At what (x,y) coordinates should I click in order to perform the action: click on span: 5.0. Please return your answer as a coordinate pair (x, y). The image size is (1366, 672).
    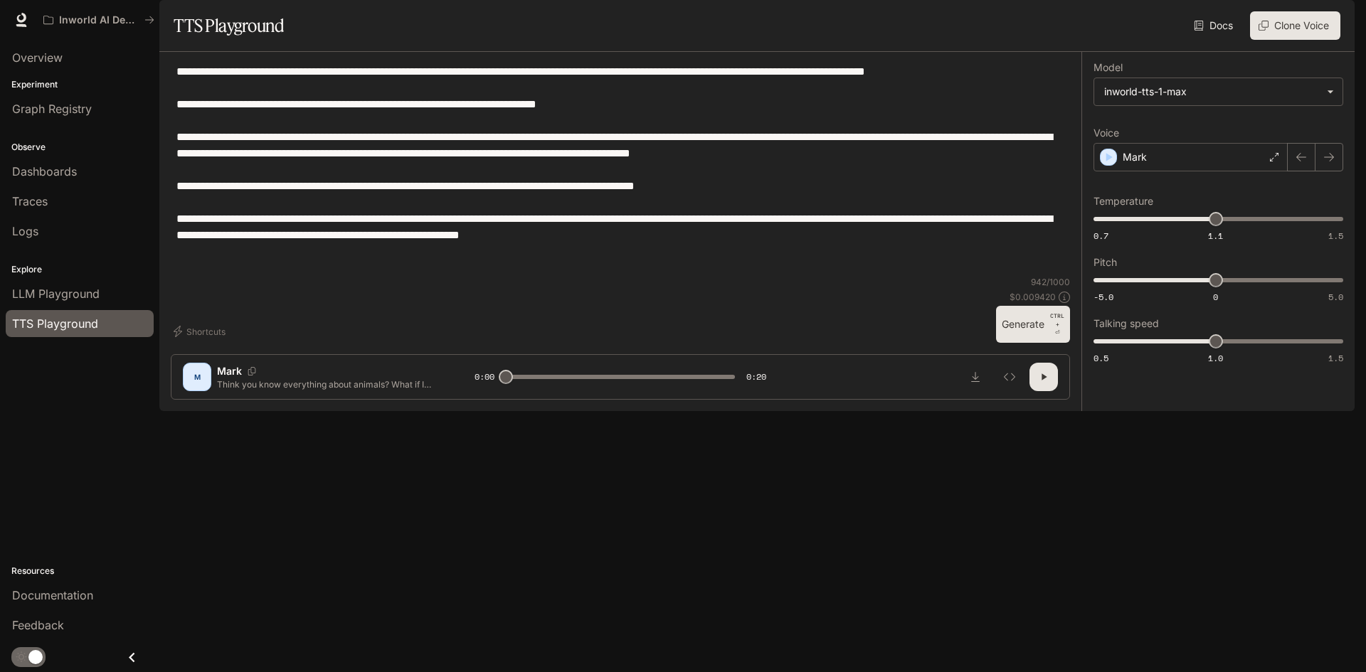
    Looking at the image, I should click on (1335, 297).